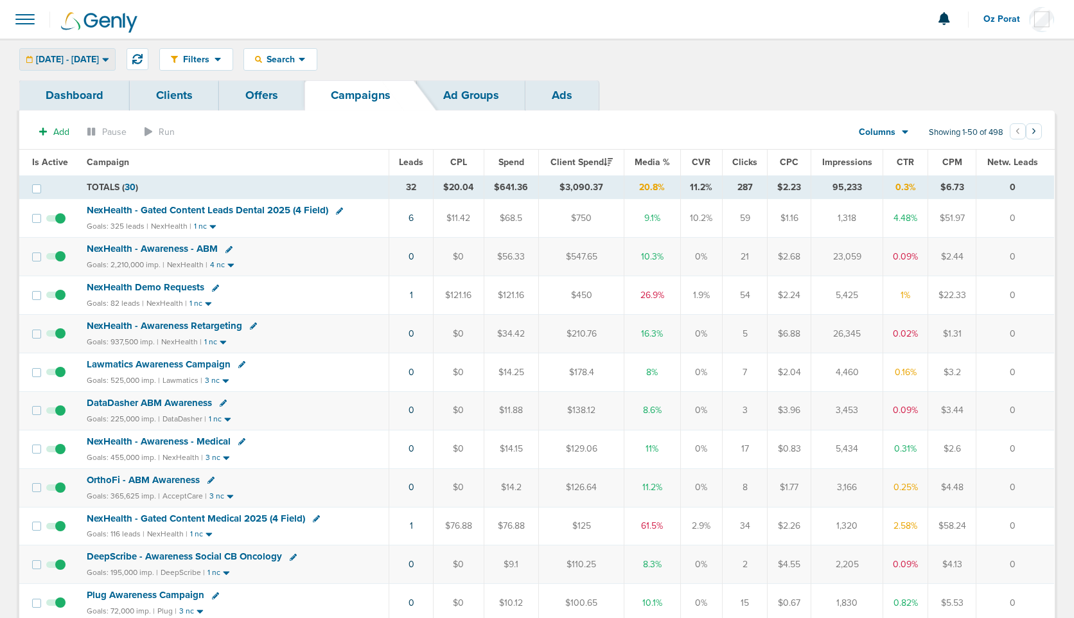 This screenshot has height=618, width=1074. I want to click on td: 32, so click(411, 187).